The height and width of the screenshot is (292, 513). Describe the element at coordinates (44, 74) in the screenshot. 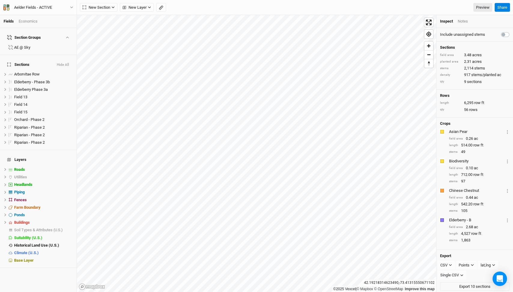

I see `div: Arborvitae Row` at that location.